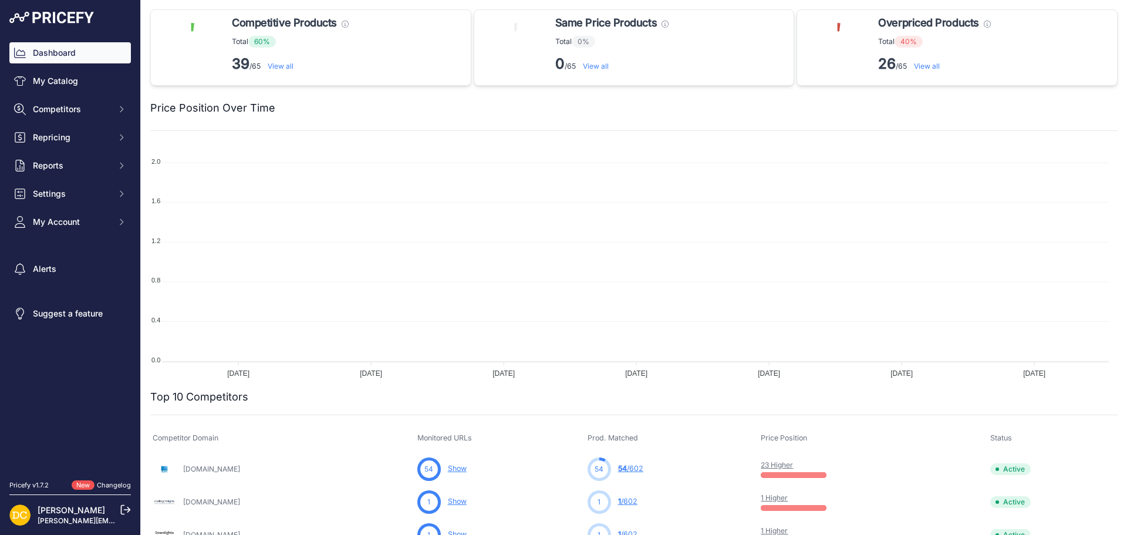  What do you see at coordinates (70, 222) in the screenshot?
I see `button: My Account` at bounding box center [70, 222].